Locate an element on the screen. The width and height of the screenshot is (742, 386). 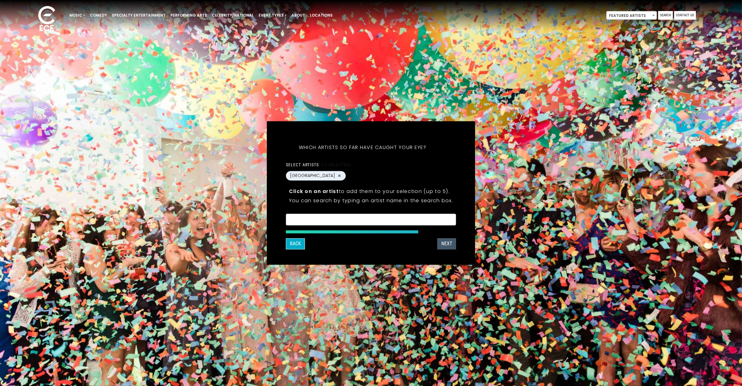
button: Back is located at coordinates (295, 244).